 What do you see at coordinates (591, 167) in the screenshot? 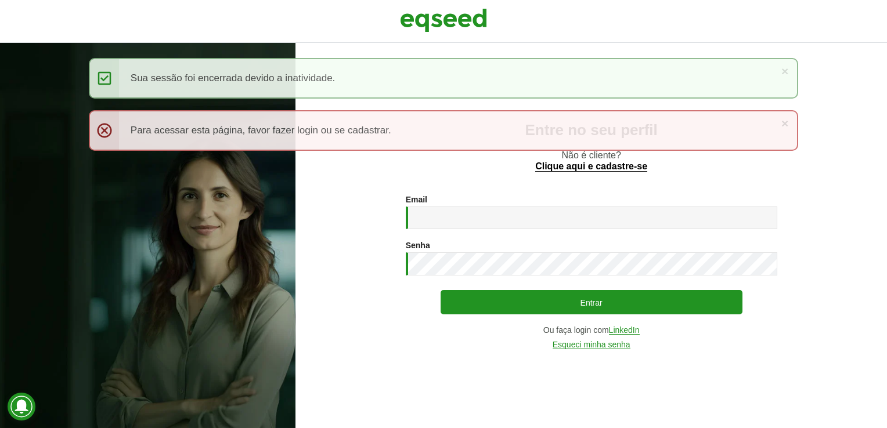
I see `a: Clique aqui e cadastre-se` at bounding box center [591, 167].